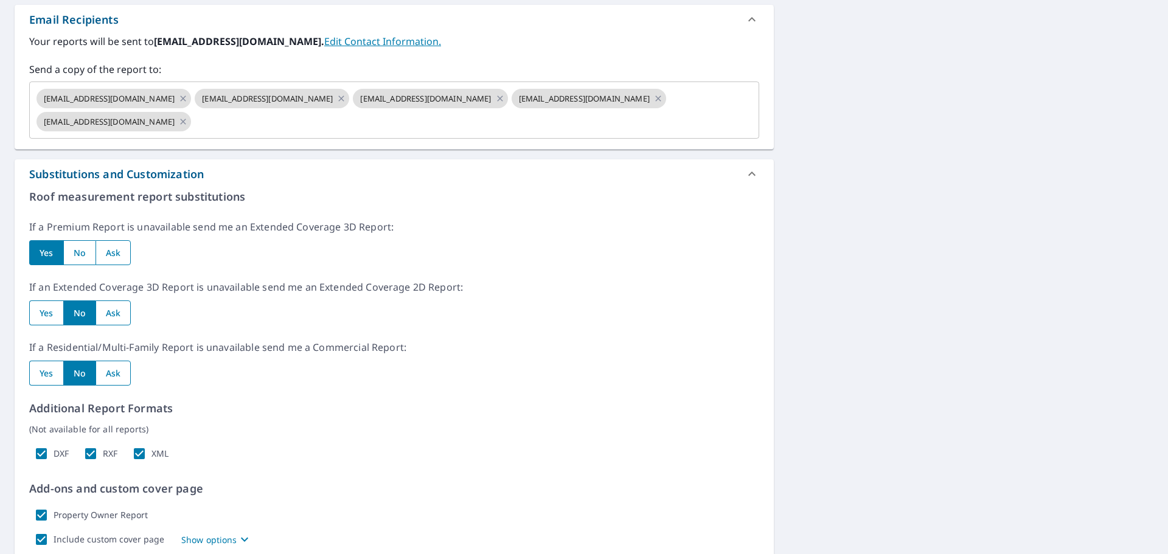 The height and width of the screenshot is (554, 1168). What do you see at coordinates (394, 347) in the screenshot?
I see `p: If a Residential/Multi-Family Report is unavailable send me a Commercial Report:` at bounding box center [394, 347].